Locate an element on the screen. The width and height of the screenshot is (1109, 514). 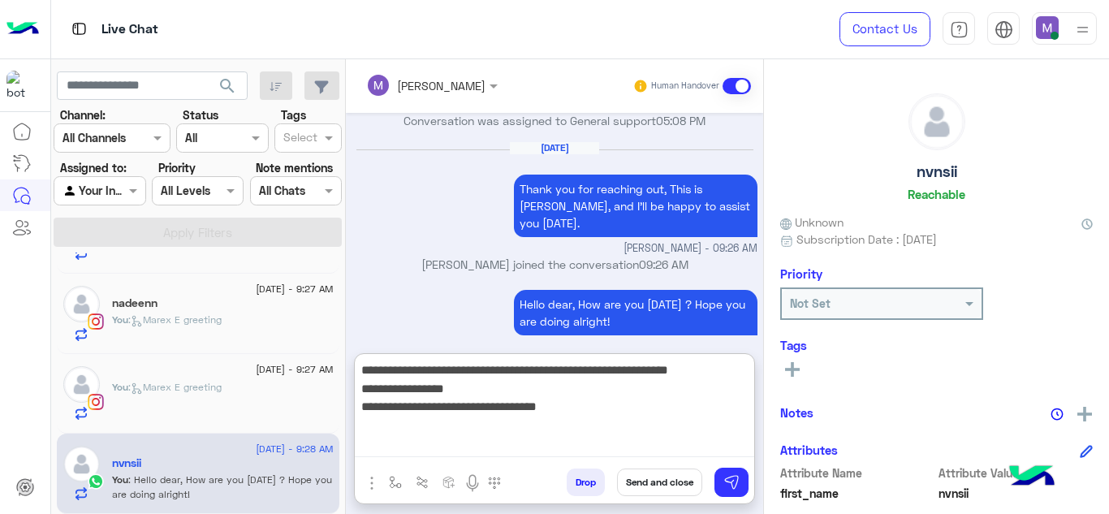
label: Assigned to: is located at coordinates (93, 167).